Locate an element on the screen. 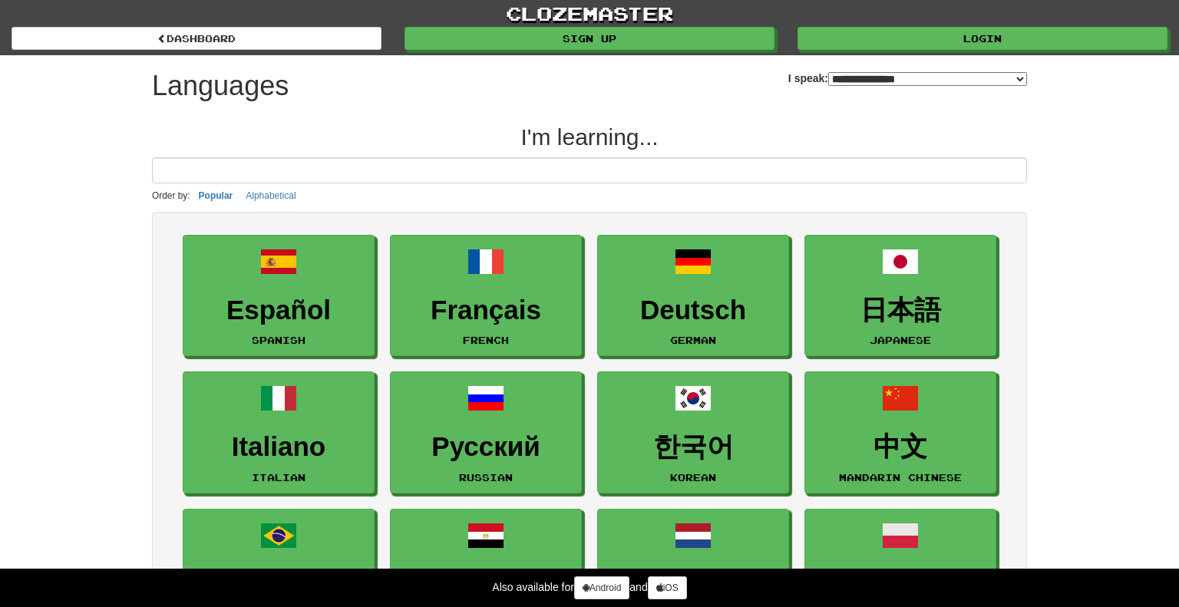 This screenshot has height=607, width=1179. label: I speak: is located at coordinates (907, 78).